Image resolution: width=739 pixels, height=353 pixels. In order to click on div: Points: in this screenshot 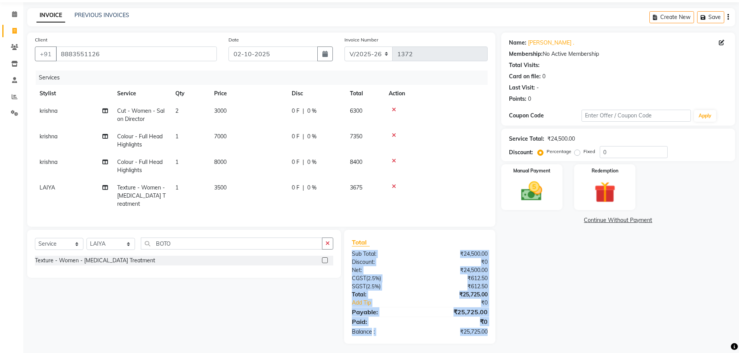, I will do `click(517, 99)`.